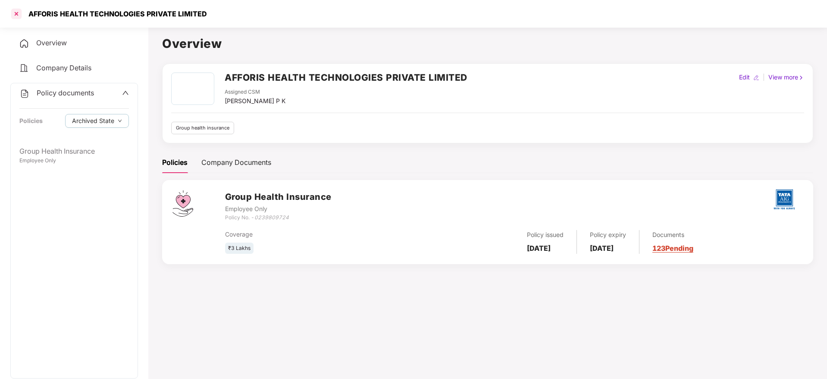 The width and height of the screenshot is (827, 379). I want to click on img: editIcon, so click(756, 78).